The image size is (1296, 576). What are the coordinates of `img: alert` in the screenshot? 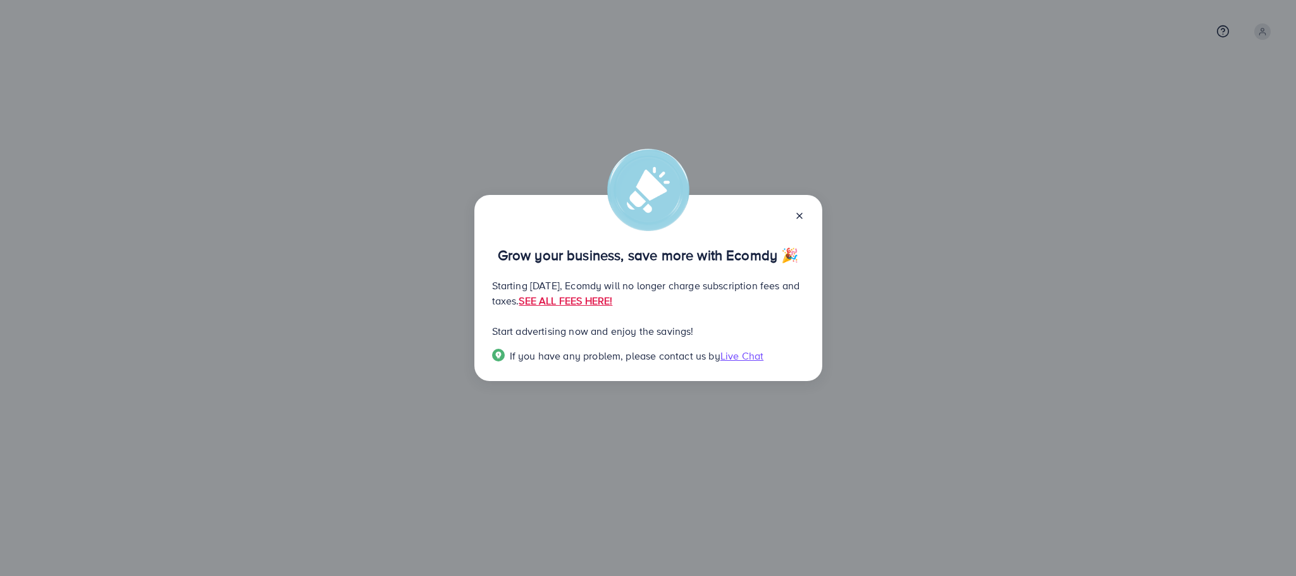 It's located at (649, 190).